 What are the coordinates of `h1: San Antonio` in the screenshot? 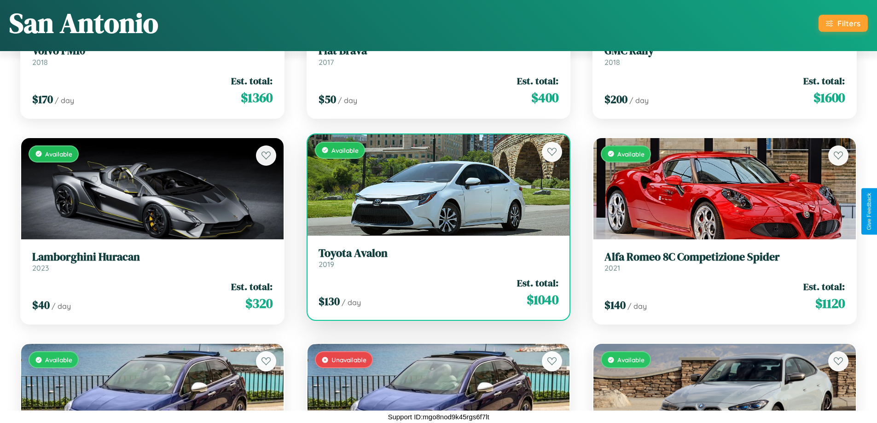 It's located at (84, 23).